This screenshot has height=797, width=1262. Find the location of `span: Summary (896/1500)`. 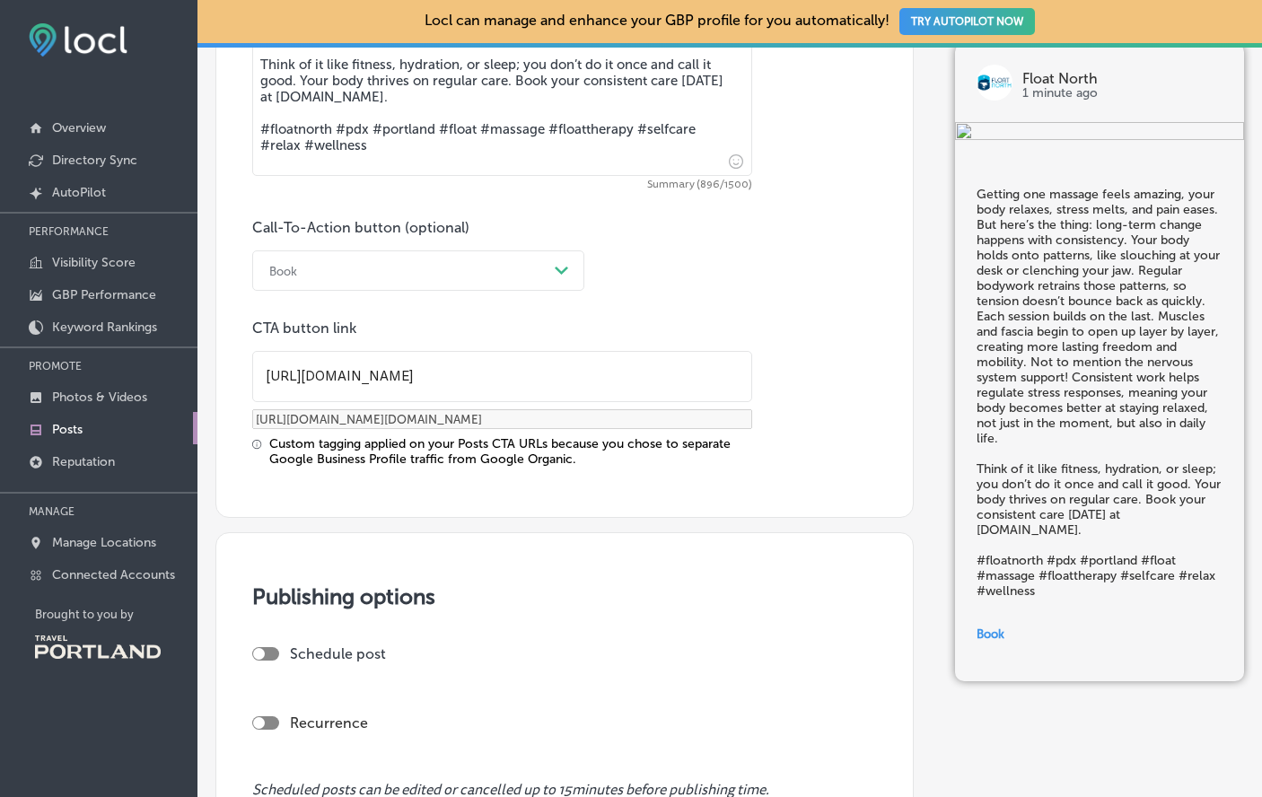

span: Summary (896/1500) is located at coordinates (502, 185).